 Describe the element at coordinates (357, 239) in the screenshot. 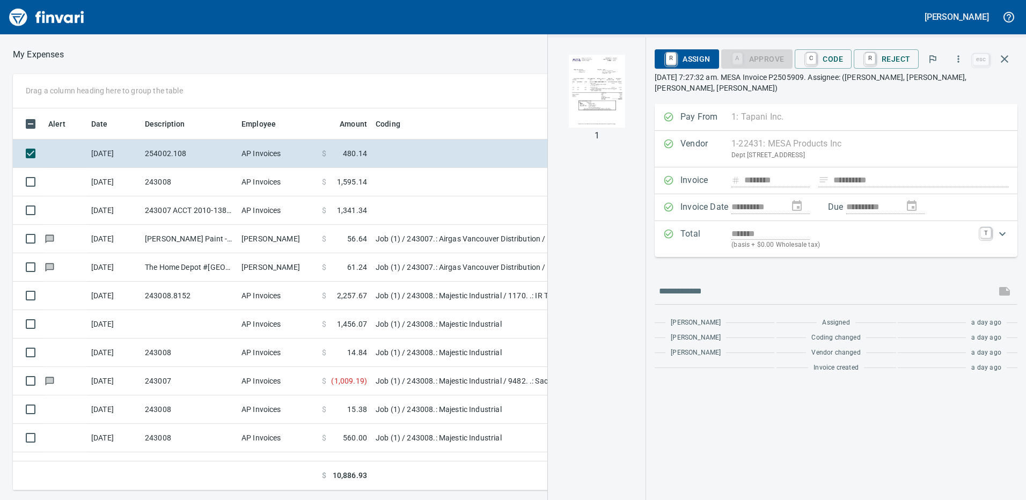

I see `span: 56.64` at that location.